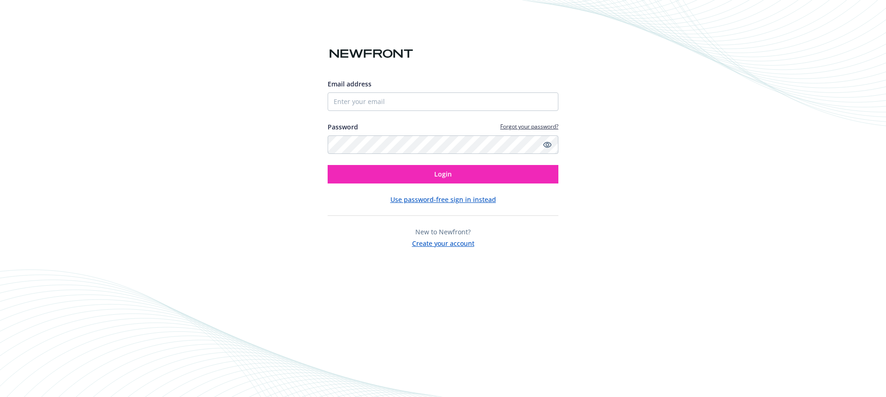 The height and width of the screenshot is (397, 886). What do you see at coordinates (343, 126) in the screenshot?
I see `label: Password` at bounding box center [343, 126].